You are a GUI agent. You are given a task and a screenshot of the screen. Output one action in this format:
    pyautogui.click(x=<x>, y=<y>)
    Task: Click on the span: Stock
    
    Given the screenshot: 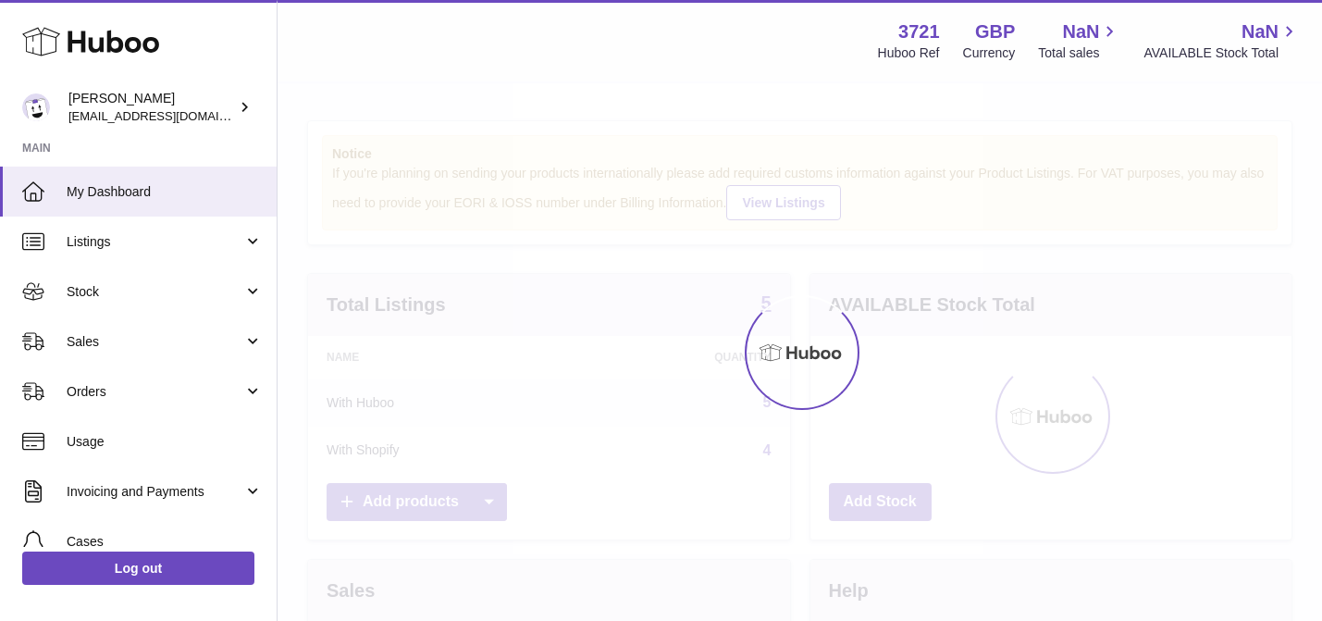 What is the action you would take?
    pyautogui.click(x=154, y=291)
    